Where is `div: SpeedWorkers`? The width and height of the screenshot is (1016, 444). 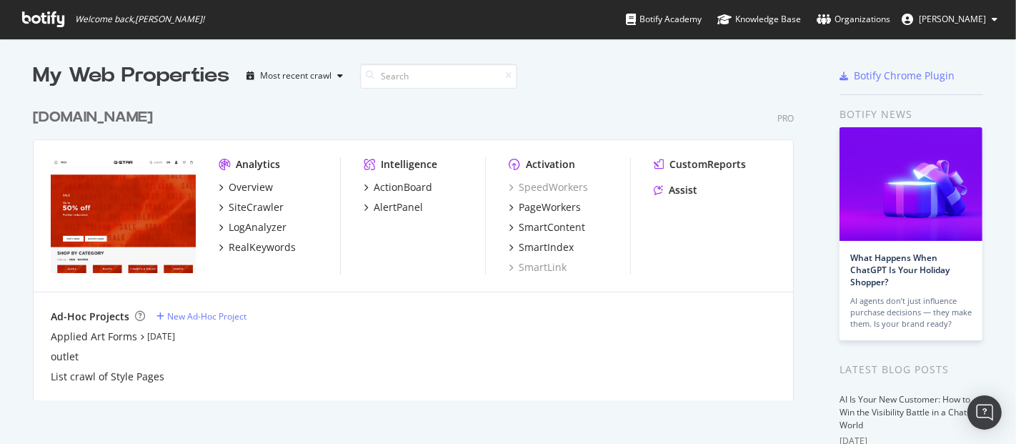
div: SpeedWorkers is located at coordinates (548, 187).